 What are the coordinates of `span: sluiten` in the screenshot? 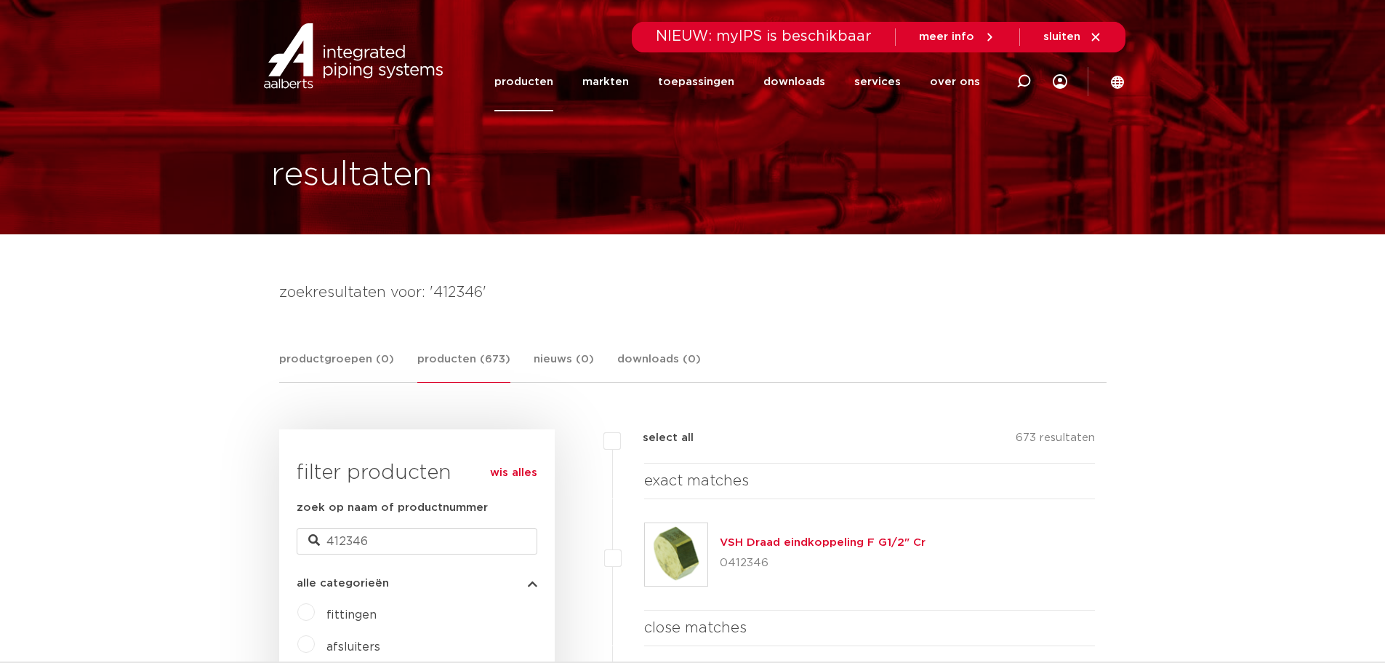 It's located at (1062, 36).